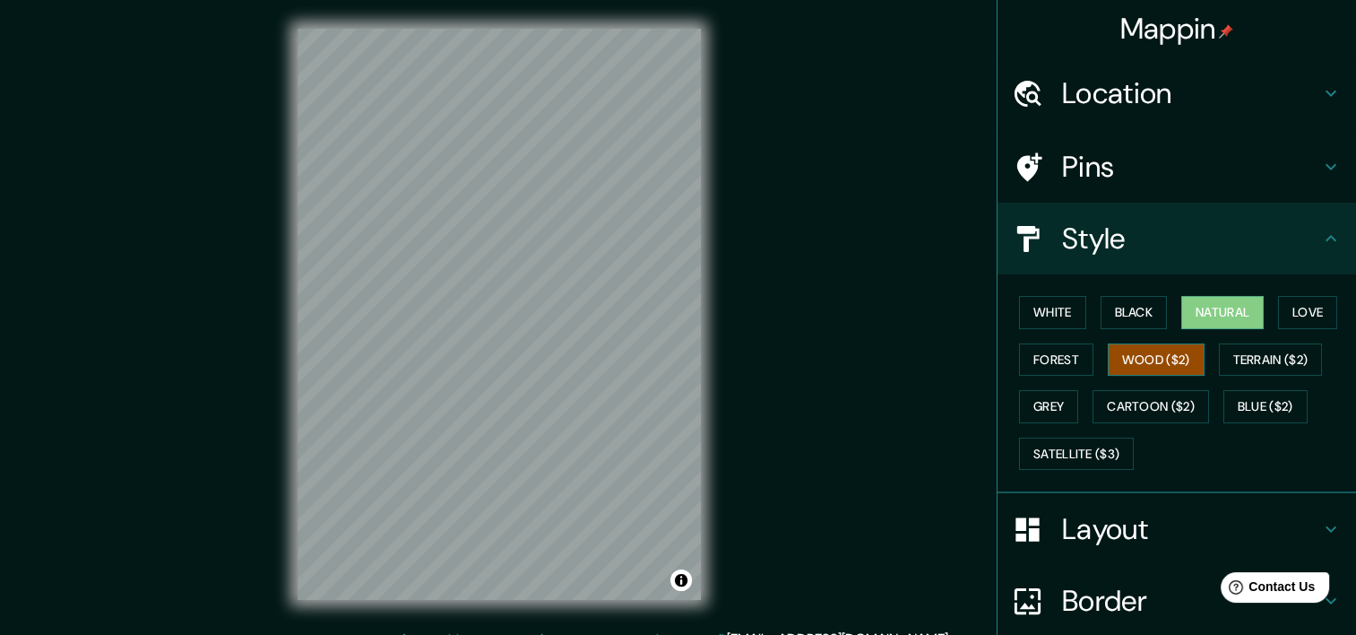 The height and width of the screenshot is (635, 1356). Describe the element at coordinates (1177, 93) in the screenshot. I see `div: Location` at that location.